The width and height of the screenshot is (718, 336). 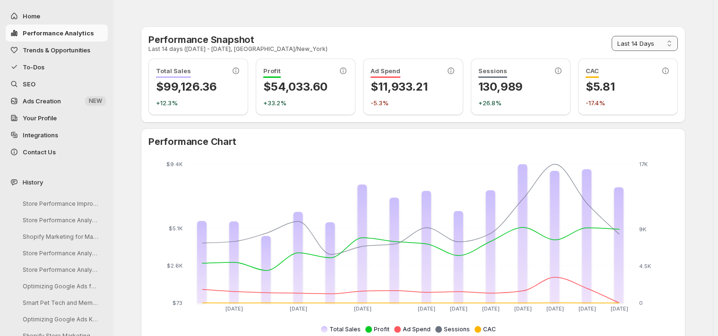 I want to click on button: To-Dos, so click(x=57, y=67).